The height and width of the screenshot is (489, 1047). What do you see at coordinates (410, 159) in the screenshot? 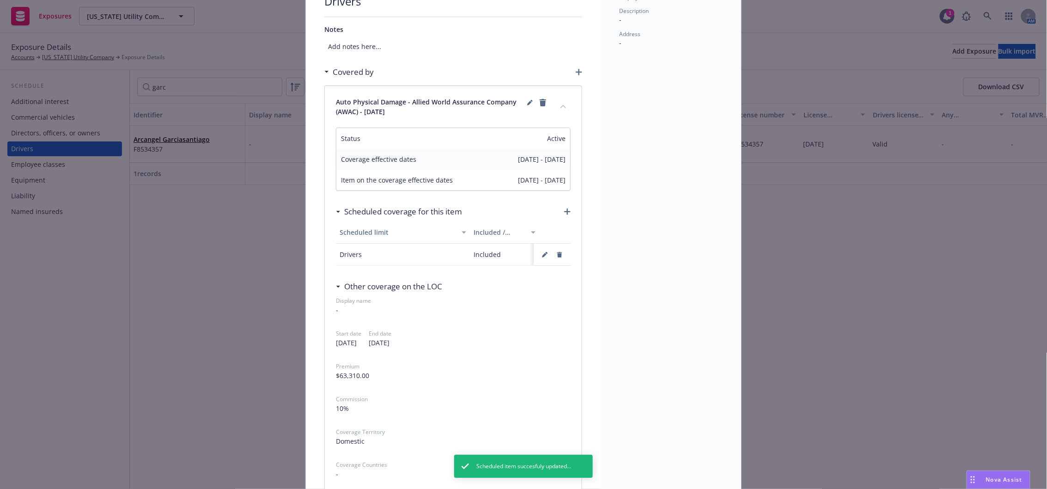
I see `span: Coverage effective dates` at bounding box center [410, 159].